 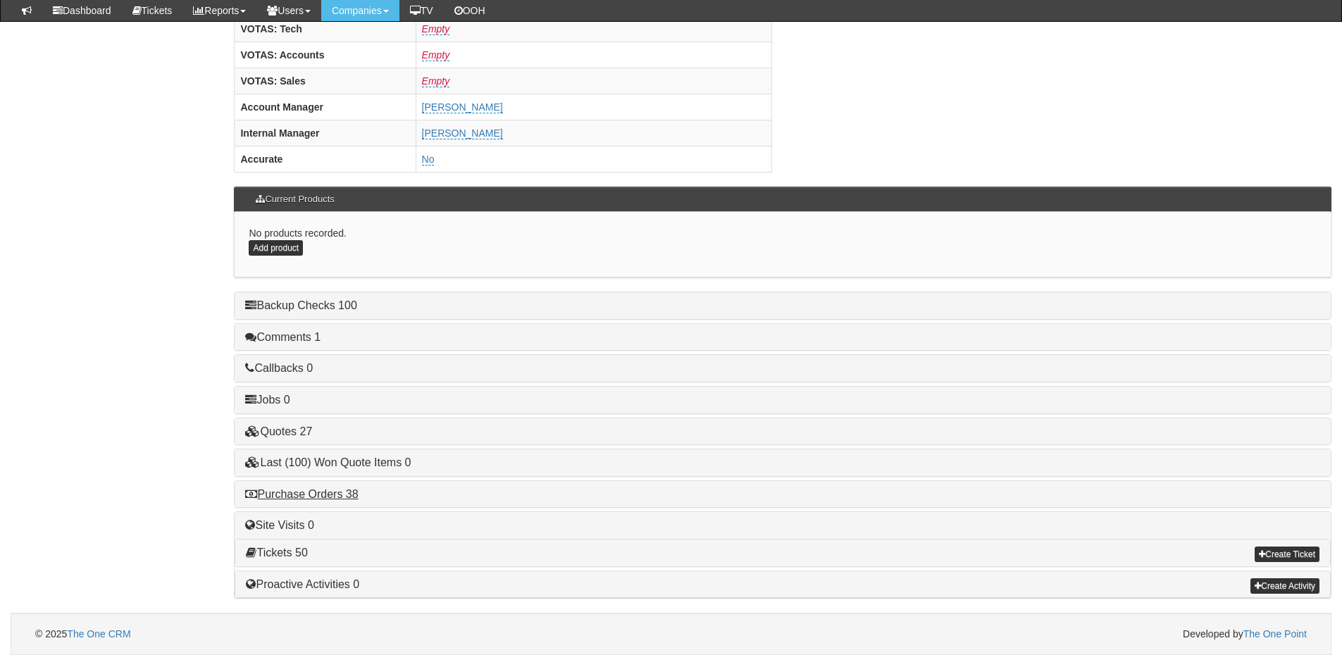 I want to click on a: Add product, so click(x=275, y=248).